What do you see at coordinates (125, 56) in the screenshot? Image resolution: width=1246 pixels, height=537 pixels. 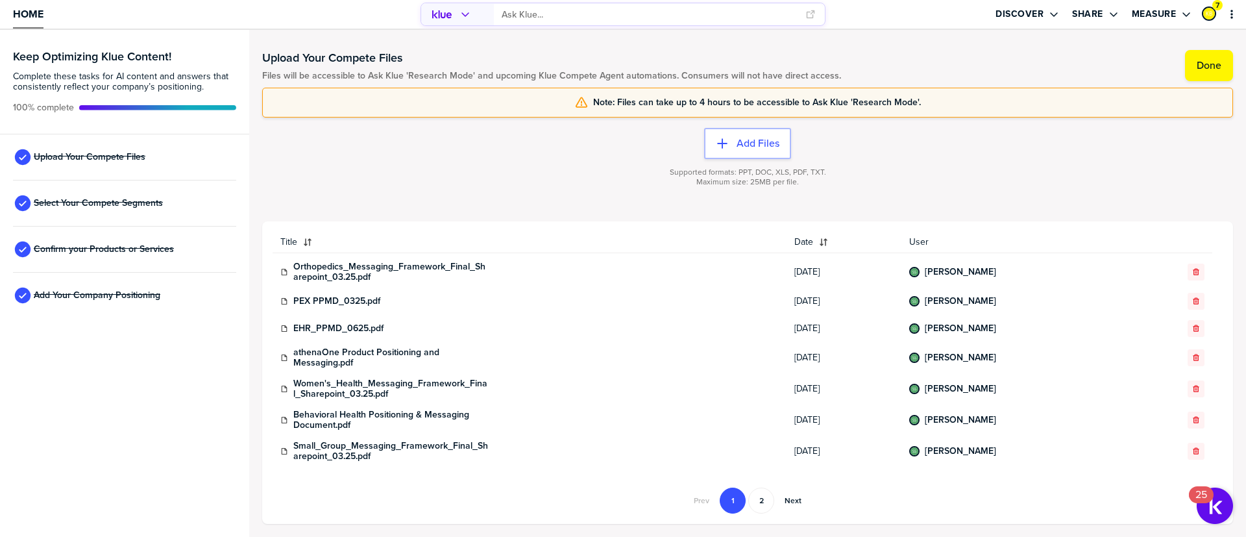 I see `h3: Keep Optimizing Klue Content!` at bounding box center [125, 56].